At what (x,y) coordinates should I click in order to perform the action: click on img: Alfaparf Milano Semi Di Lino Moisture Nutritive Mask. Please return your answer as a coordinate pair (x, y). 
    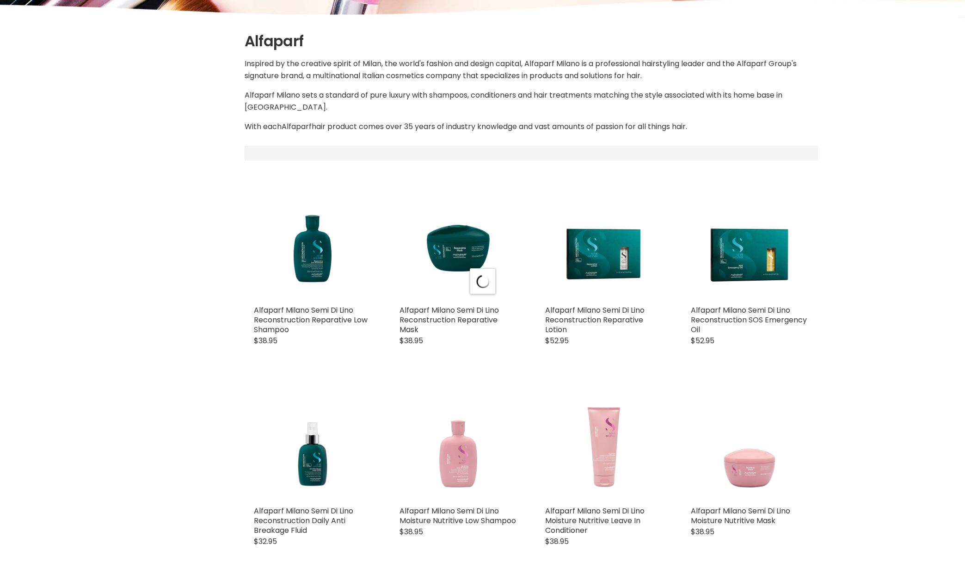
    Looking at the image, I should click on (750, 442).